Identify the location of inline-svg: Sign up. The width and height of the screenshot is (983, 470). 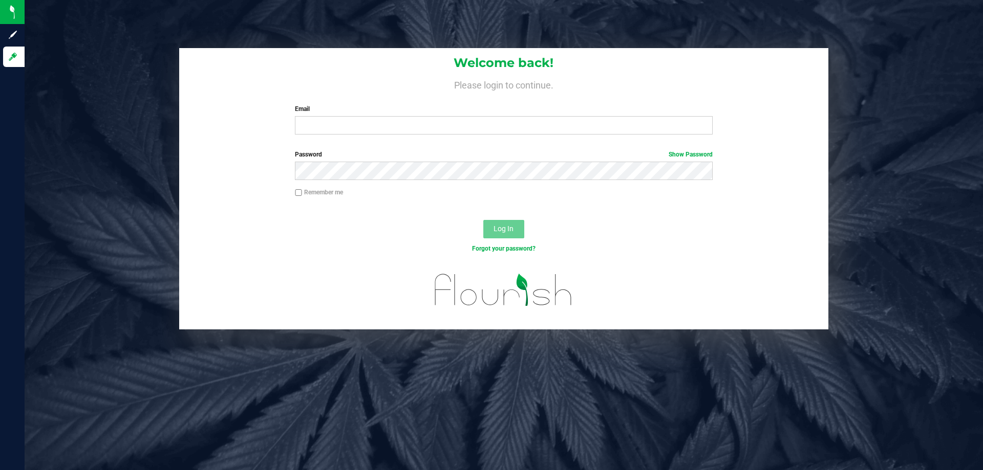
(13, 35).